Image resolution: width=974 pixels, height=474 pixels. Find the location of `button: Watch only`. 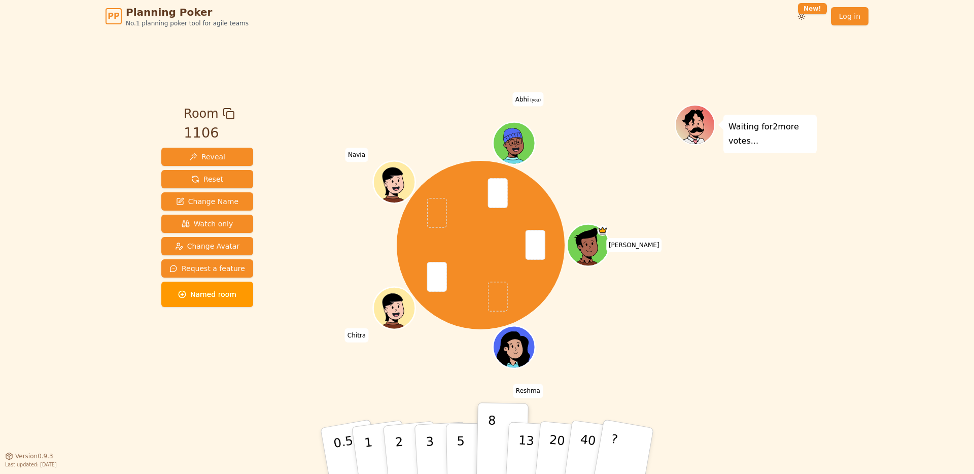

button: Watch only is located at coordinates (207, 224).